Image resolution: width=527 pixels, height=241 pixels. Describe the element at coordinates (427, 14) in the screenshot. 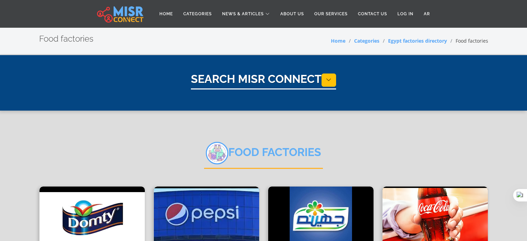

I see `a: AR` at that location.